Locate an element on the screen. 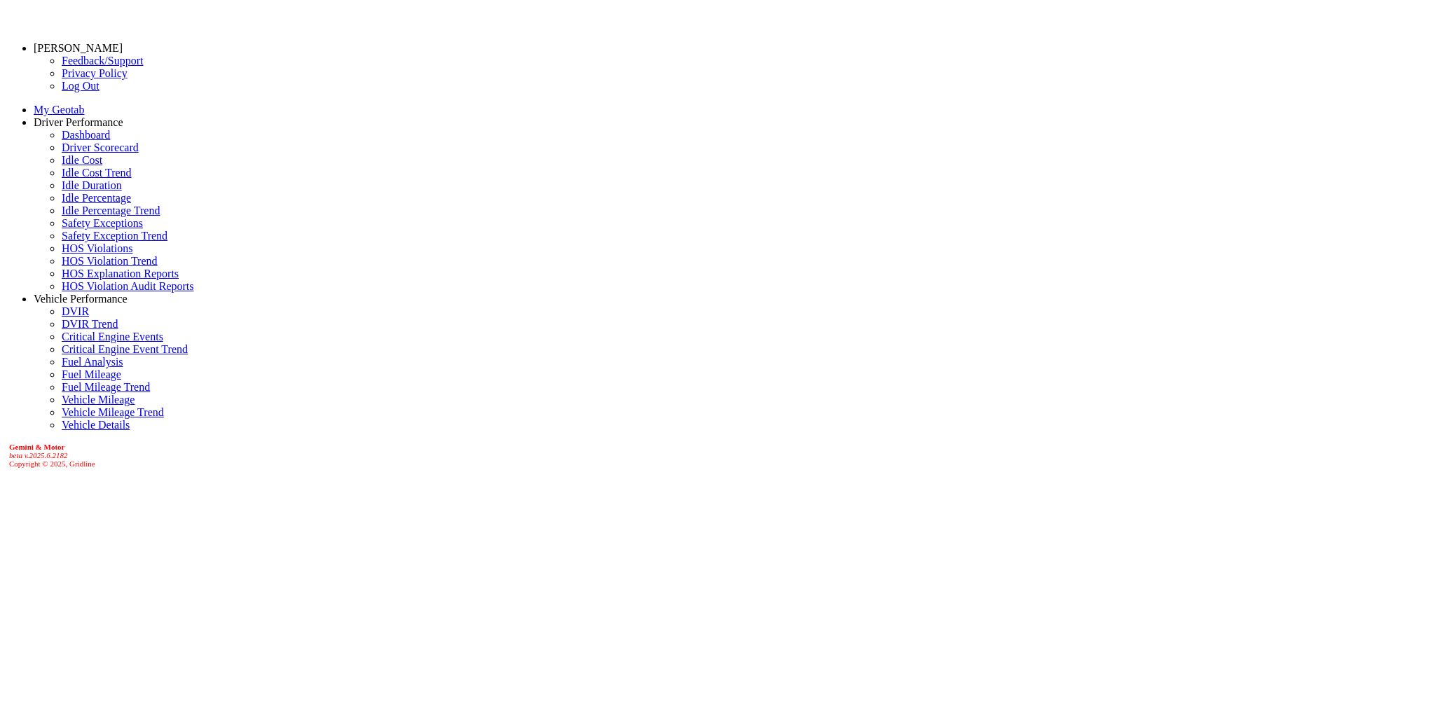  a: Log Out is located at coordinates (81, 85).